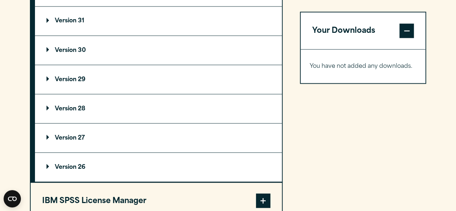 The image size is (456, 211). I want to click on p: Version 28, so click(66, 108).